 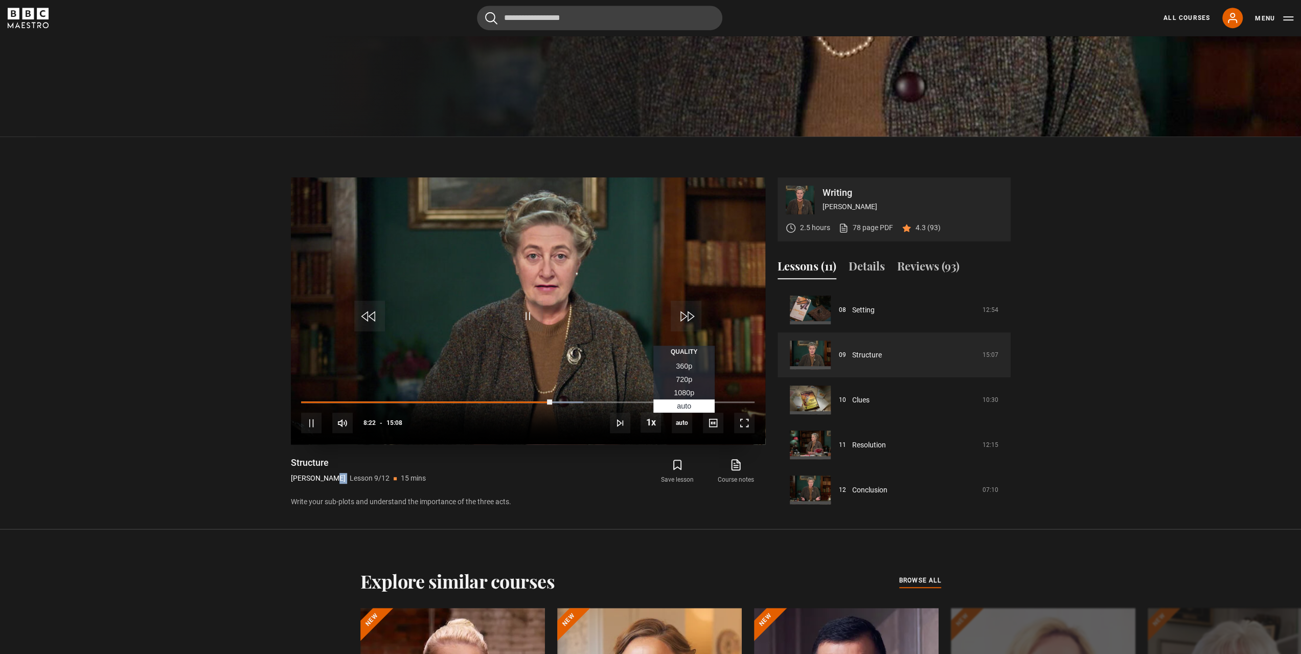 I want to click on button: Mute, so click(x=342, y=423).